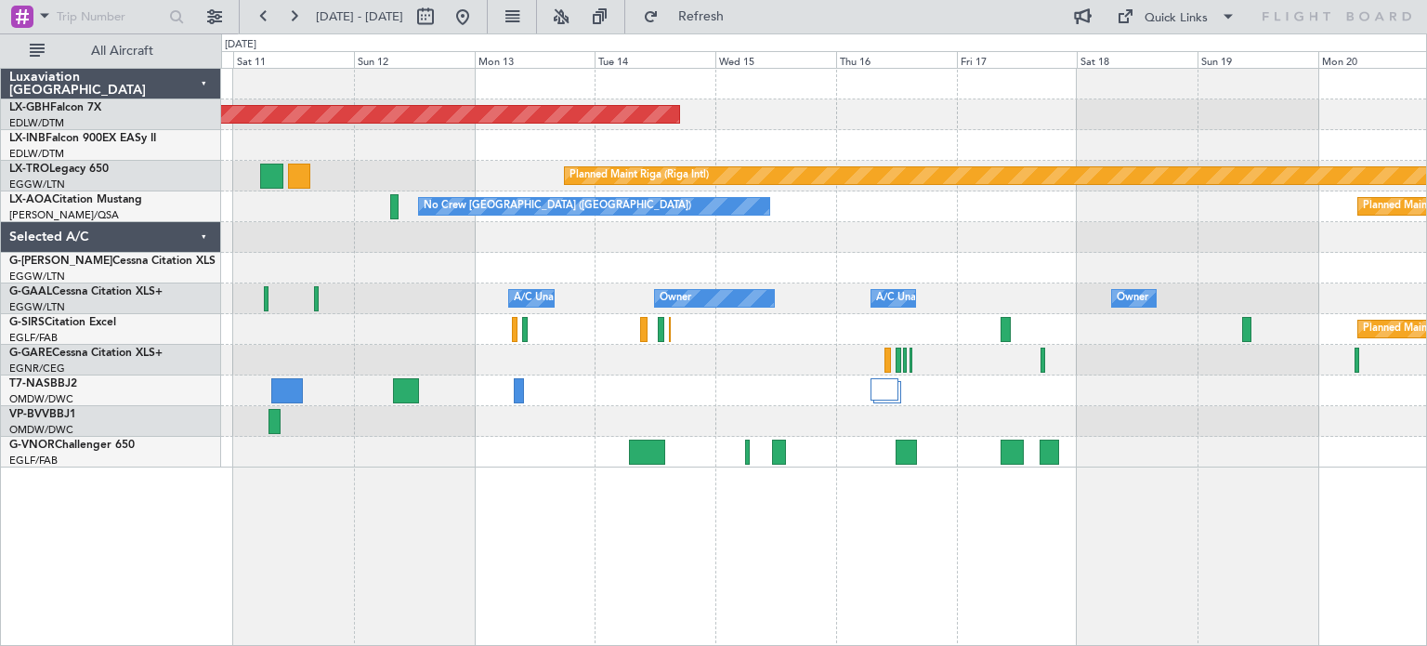  Describe the element at coordinates (111, 51) in the screenshot. I see `button: All Aircraft` at that location.